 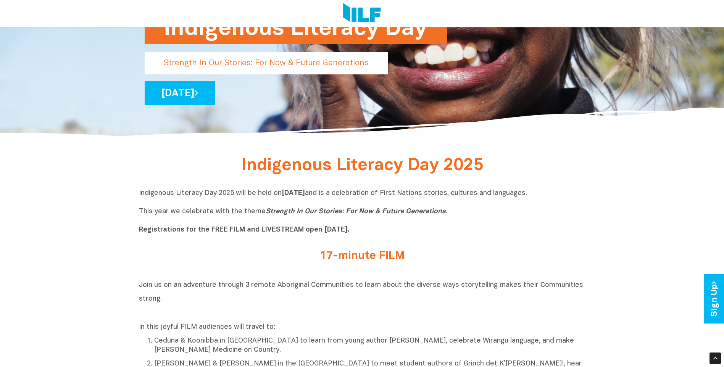 I want to click on p: In this joyful FILM audiences will travel to:, so click(x=362, y=328).